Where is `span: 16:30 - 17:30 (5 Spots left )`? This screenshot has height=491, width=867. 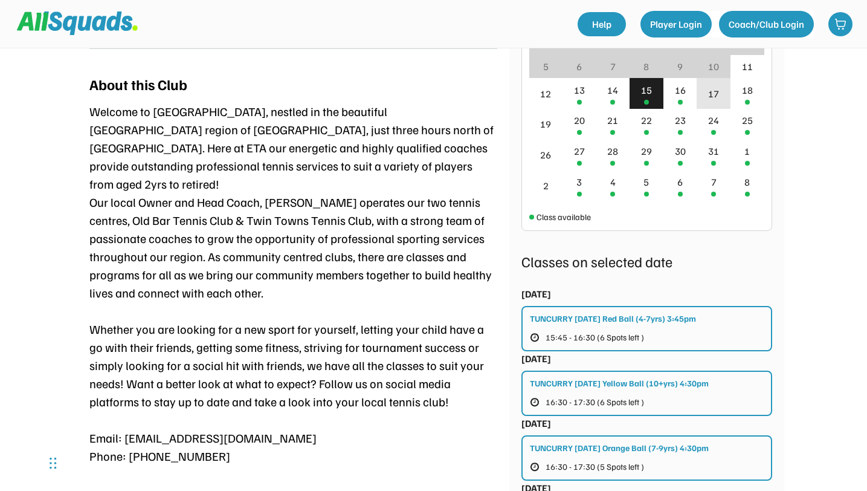 span: 16:30 - 17:30 (5 Spots left ) is located at coordinates (595, 466).